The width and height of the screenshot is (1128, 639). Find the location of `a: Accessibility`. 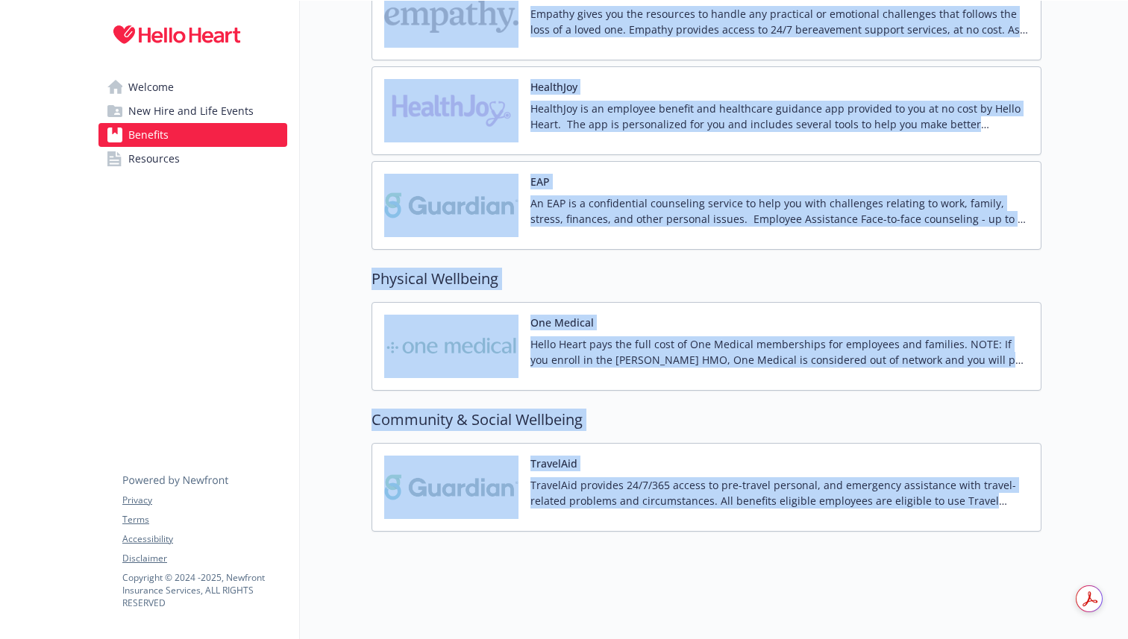

a: Accessibility is located at coordinates (204, 539).